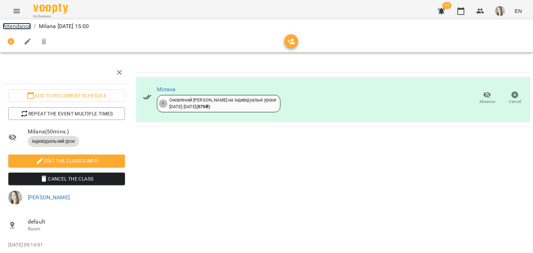  I want to click on button: Cancel the class, so click(67, 179).